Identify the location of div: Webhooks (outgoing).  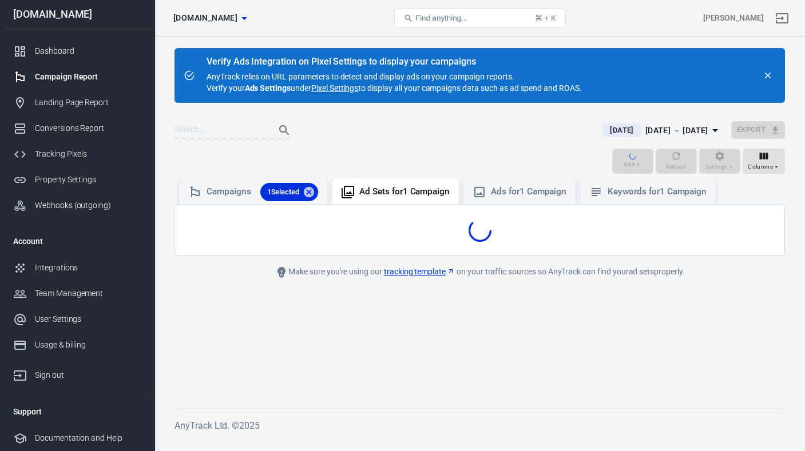
(88, 205).